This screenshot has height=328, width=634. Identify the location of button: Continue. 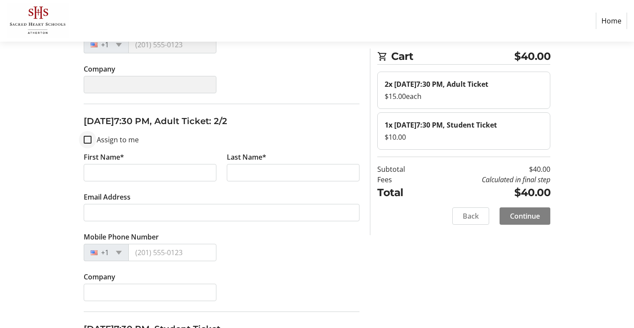
(525, 216).